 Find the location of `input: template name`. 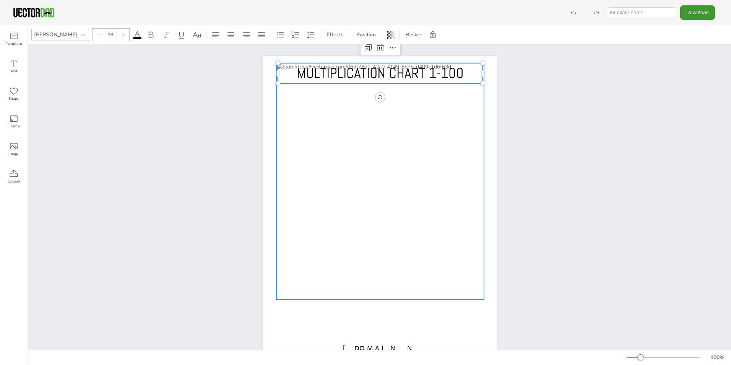

input: template name is located at coordinates (642, 13).